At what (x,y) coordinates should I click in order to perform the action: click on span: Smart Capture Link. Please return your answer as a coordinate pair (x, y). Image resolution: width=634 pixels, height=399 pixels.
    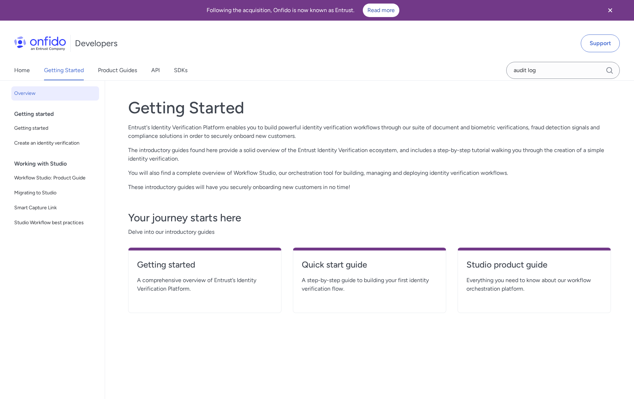
    Looking at the image, I should click on (55, 208).